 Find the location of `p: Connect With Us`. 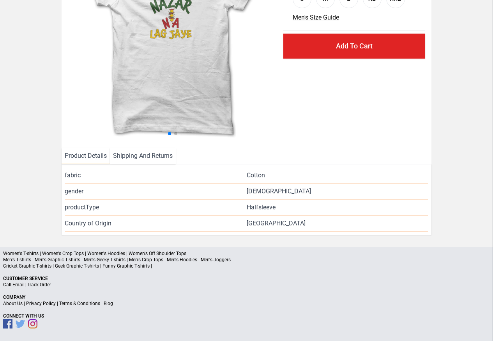

p: Connect With Us is located at coordinates (247, 316).